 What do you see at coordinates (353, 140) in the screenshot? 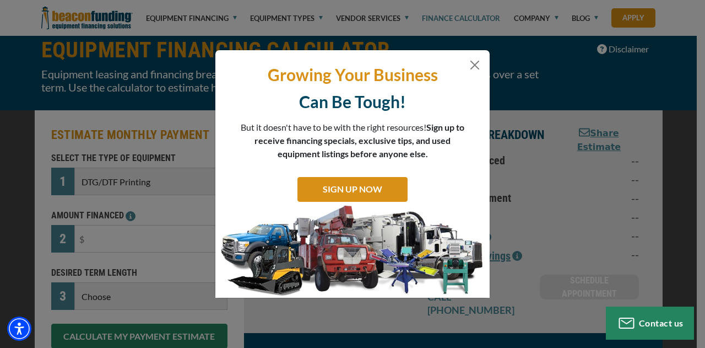
I see `p: But it doesn't have to be with the right resources!` at bounding box center [353, 140].